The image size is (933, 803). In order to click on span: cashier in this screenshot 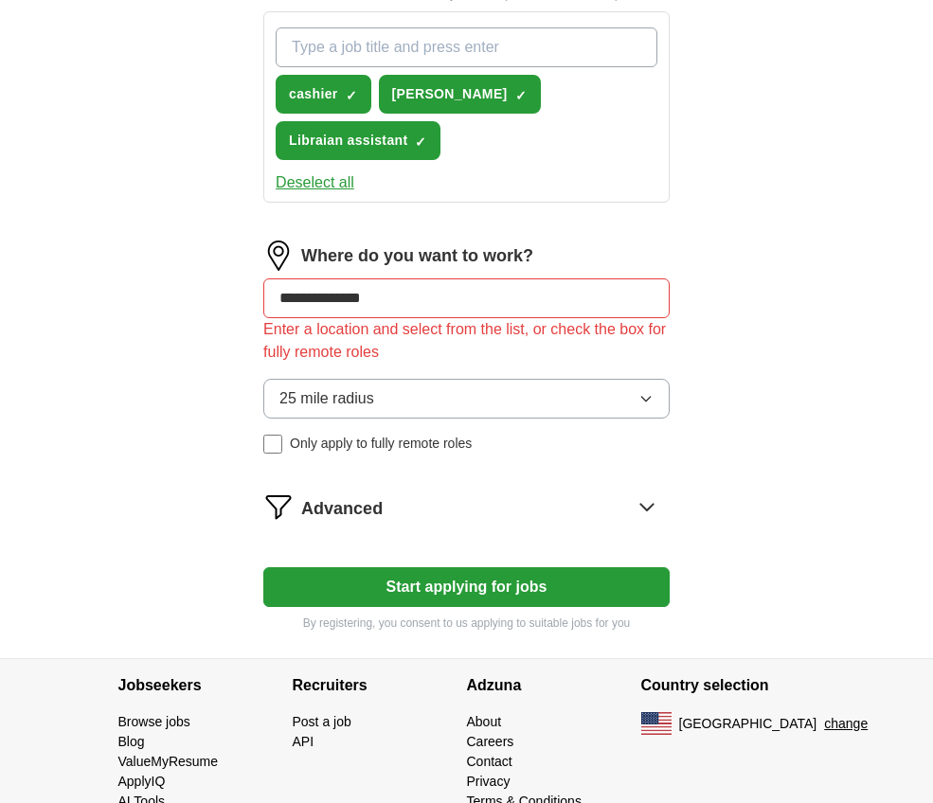, I will do `click(312, 94)`.